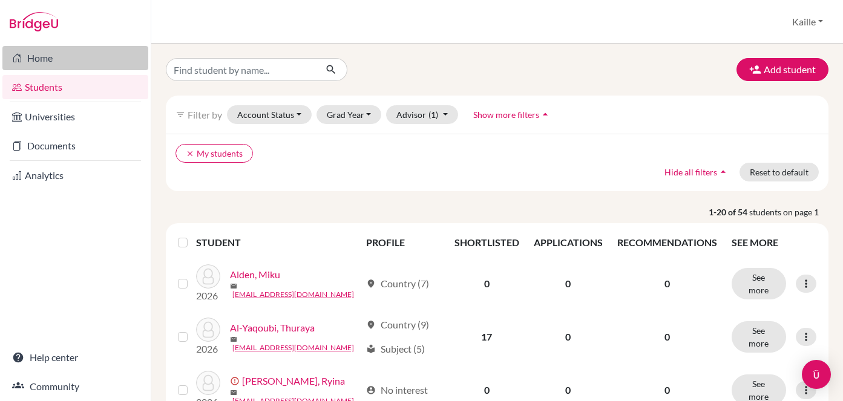  I want to click on button: Account Status, so click(269, 114).